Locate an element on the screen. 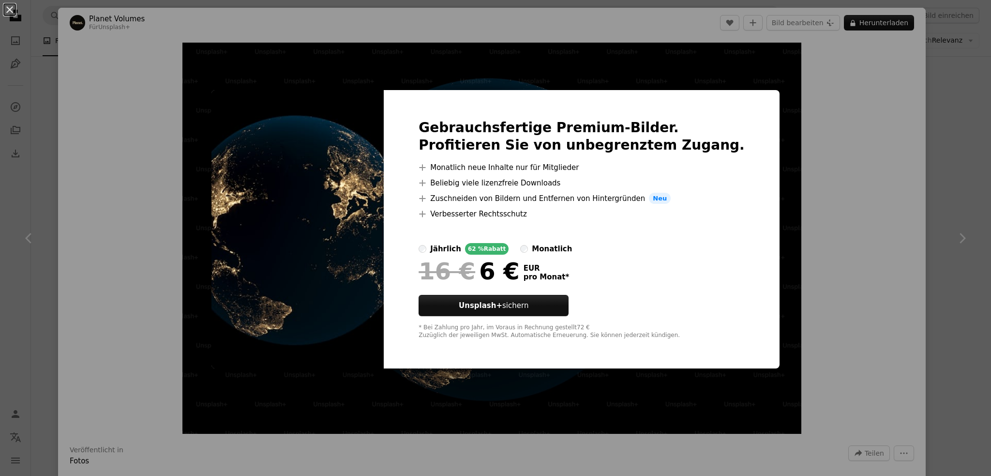  div: 62 % Rabatt is located at coordinates (487, 249).